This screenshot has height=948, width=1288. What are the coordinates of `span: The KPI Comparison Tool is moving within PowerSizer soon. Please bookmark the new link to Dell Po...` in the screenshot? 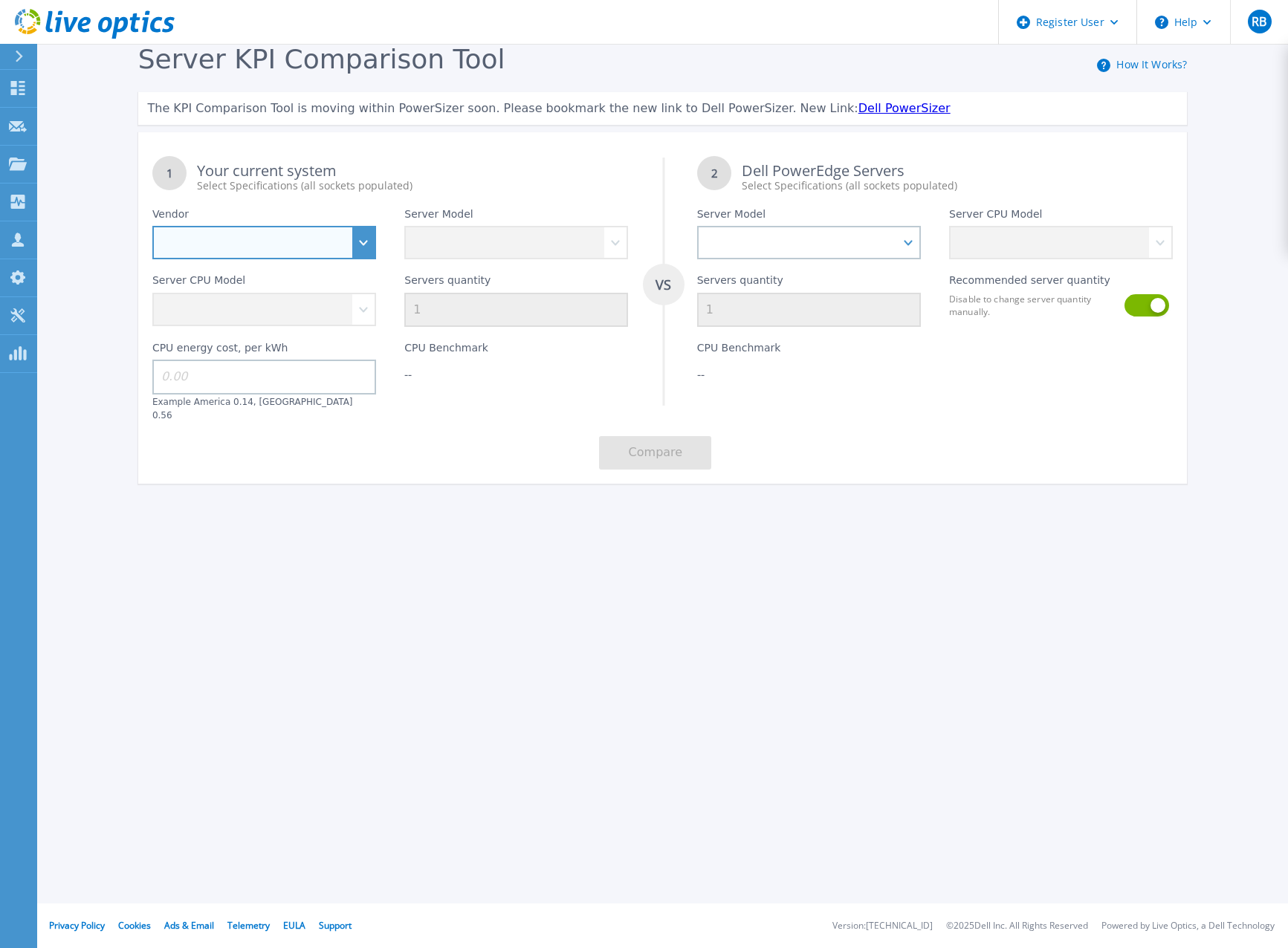 It's located at (502, 108).